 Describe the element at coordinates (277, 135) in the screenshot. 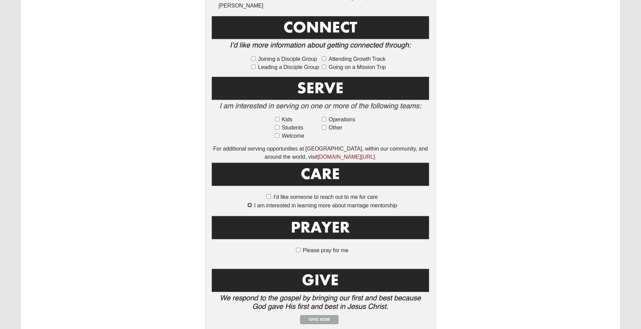

I see `input: Welcome` at that location.